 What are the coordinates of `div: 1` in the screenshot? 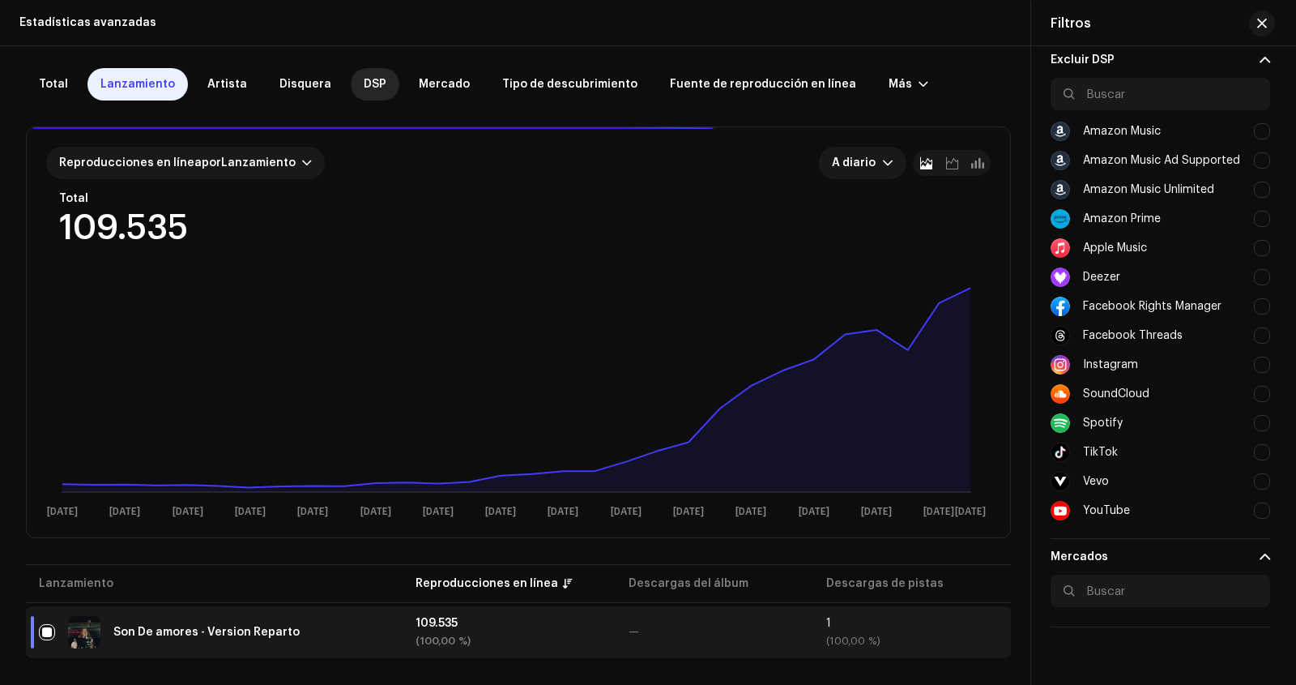 It's located at (912, 623).